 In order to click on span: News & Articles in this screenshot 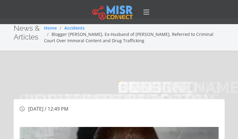, I will do `click(27, 33)`.